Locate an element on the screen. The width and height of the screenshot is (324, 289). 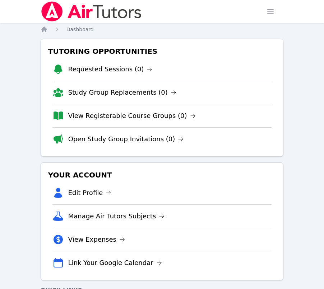
a: Manage Air Tutors Subjects is located at coordinates (116, 216).